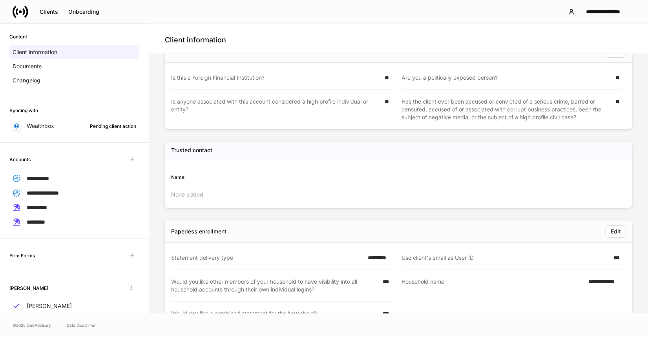 This screenshot has width=648, height=337. Describe the element at coordinates (616, 232) in the screenshot. I see `button: Edit` at that location.